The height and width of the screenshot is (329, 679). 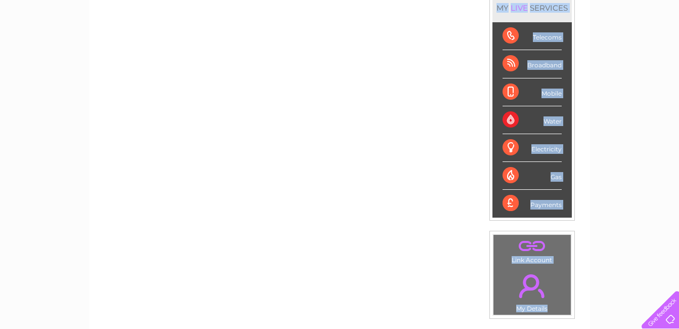 What do you see at coordinates (658, 47) in the screenshot?
I see `a: Log out` at bounding box center [658, 47].